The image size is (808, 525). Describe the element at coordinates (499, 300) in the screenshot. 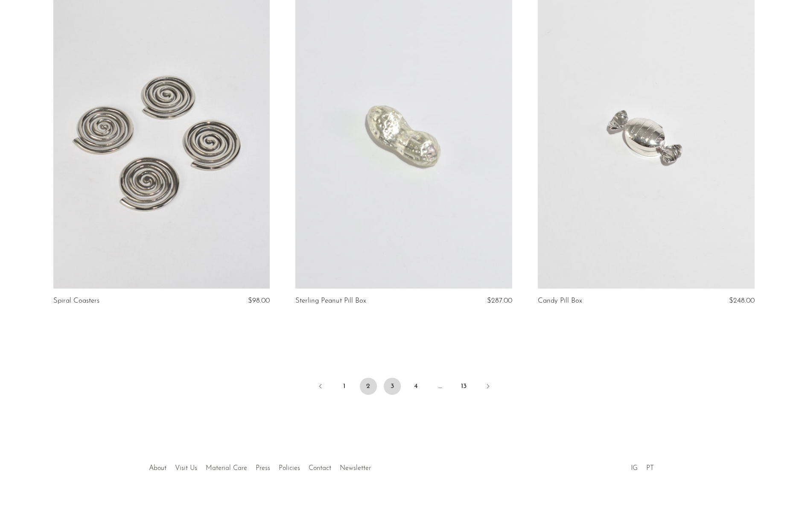

I see `span: $287.00` at that location.